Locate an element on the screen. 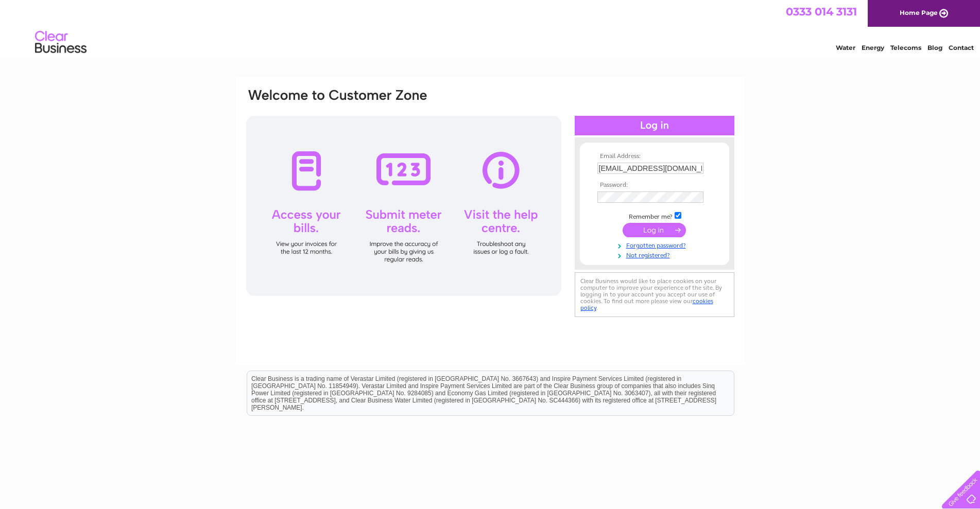 The image size is (980, 509). div: Clear Business would like to place cookies on your computer to improve your experience of the sit... is located at coordinates (655, 295).